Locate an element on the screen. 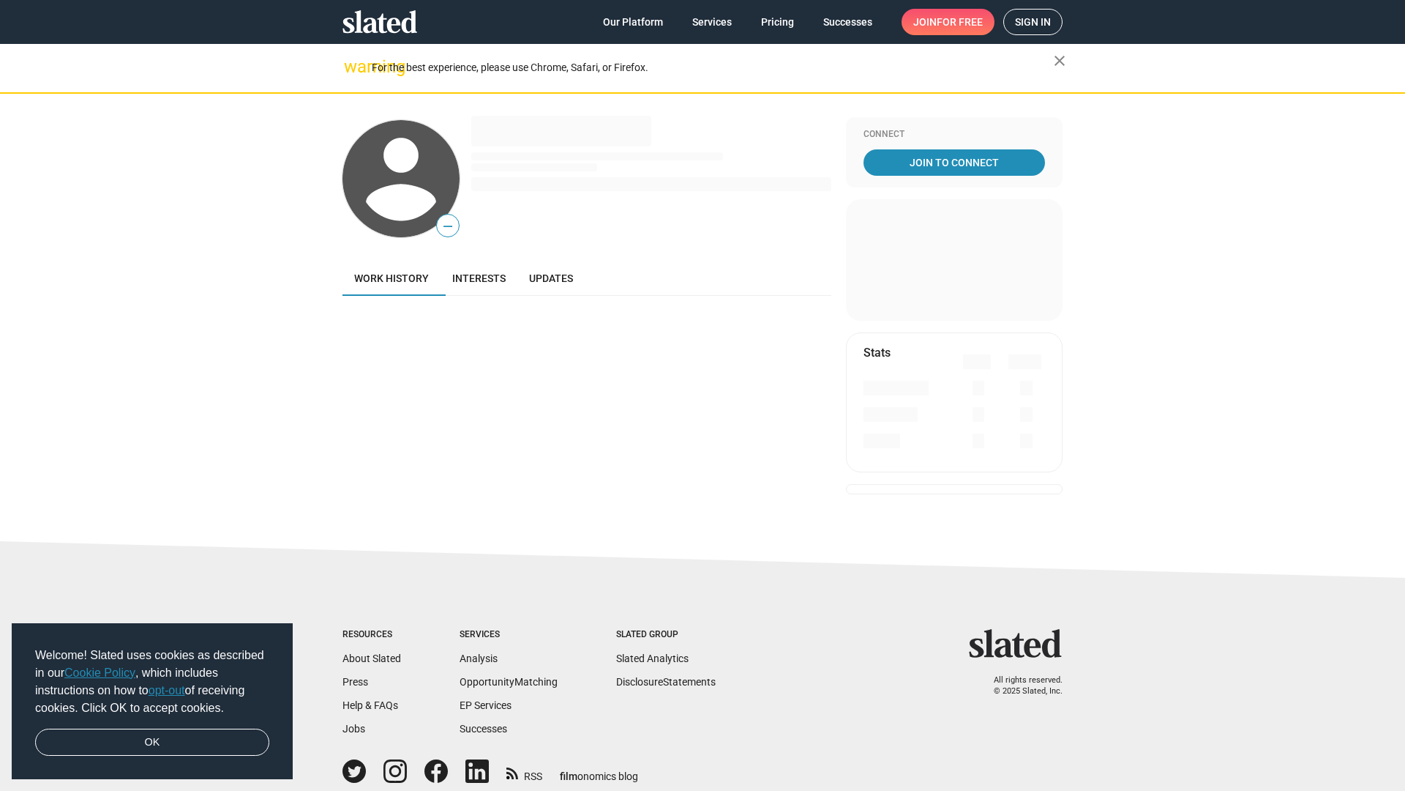 The image size is (1405, 791). span: Join is located at coordinates (948, 22).